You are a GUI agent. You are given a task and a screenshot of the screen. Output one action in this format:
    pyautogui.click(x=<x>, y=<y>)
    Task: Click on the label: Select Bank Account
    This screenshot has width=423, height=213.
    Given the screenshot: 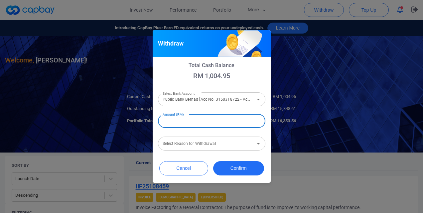 What is the action you would take?
    pyautogui.click(x=179, y=93)
    